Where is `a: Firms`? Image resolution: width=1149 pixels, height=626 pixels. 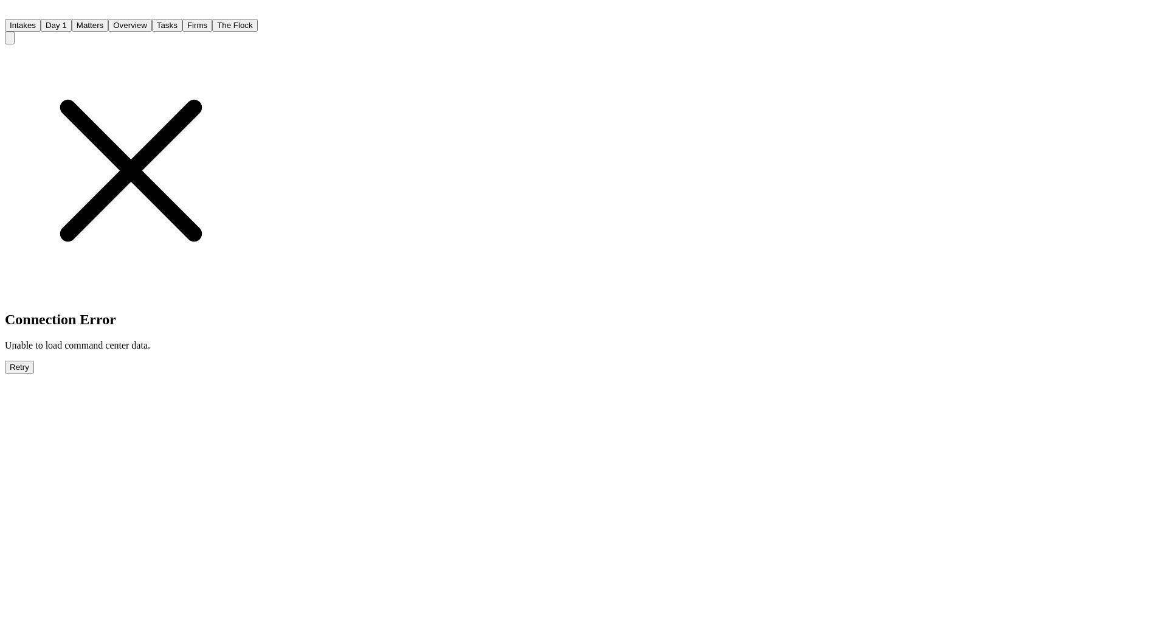 a: Firms is located at coordinates (197, 24).